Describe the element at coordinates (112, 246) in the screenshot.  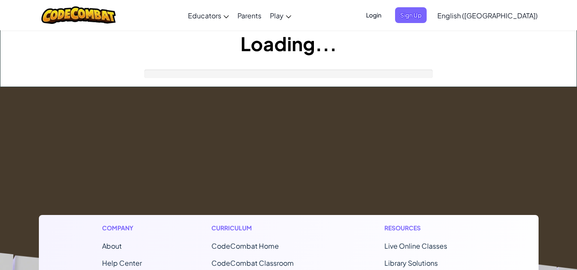
I see `a: About` at that location.